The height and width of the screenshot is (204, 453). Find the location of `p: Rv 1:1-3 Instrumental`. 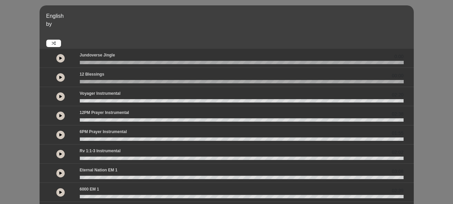

p: Rv 1:1-3 Instrumental is located at coordinates (100, 151).